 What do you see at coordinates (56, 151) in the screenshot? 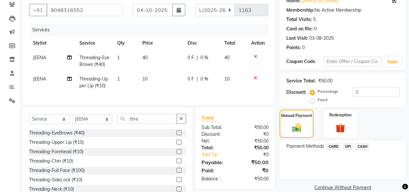
I see `div: Threading-Forehead (₹10)` at bounding box center [56, 151].